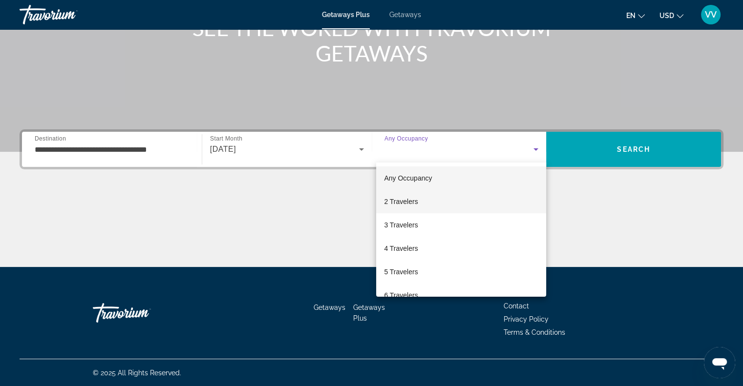 Image resolution: width=743 pixels, height=386 pixels. Describe the element at coordinates (400, 225) in the screenshot. I see `span: 3 Travelers` at that location.